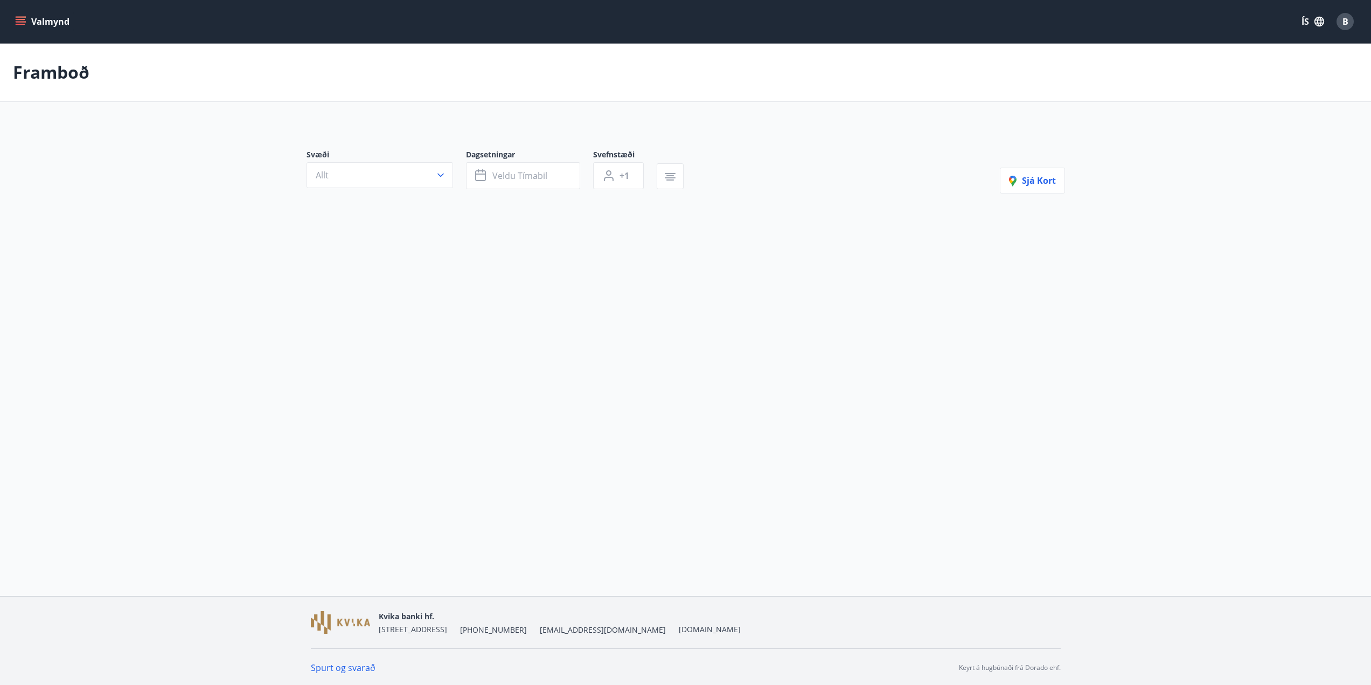 The height and width of the screenshot is (685, 1371). I want to click on button: Allt, so click(380, 175).